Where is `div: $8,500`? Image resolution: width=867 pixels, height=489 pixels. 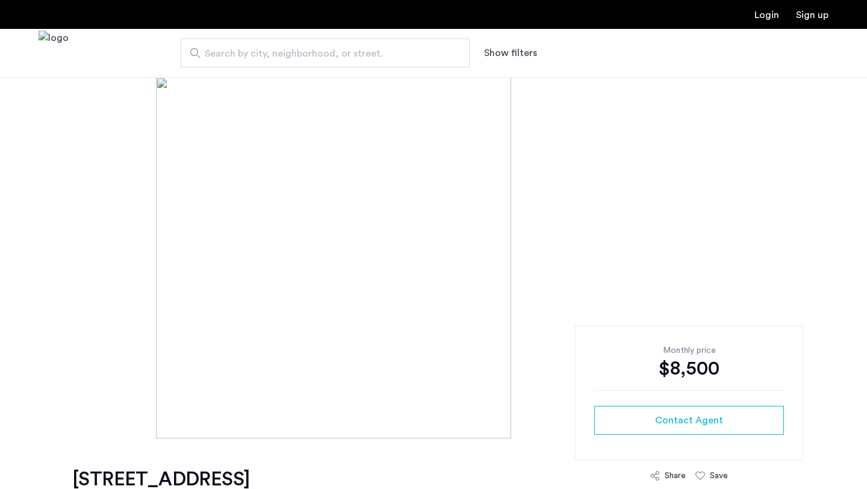 div: $8,500 is located at coordinates (689, 369).